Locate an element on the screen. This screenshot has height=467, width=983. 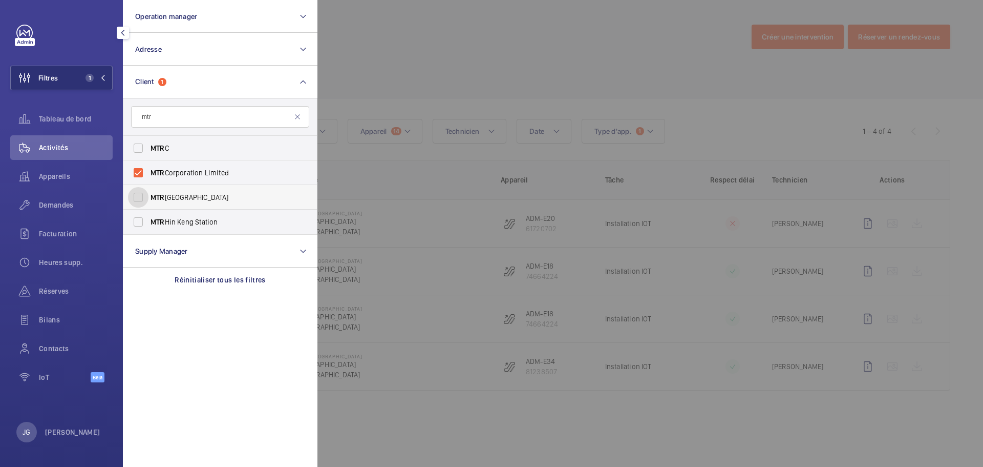
span: Activités is located at coordinates (76, 148).